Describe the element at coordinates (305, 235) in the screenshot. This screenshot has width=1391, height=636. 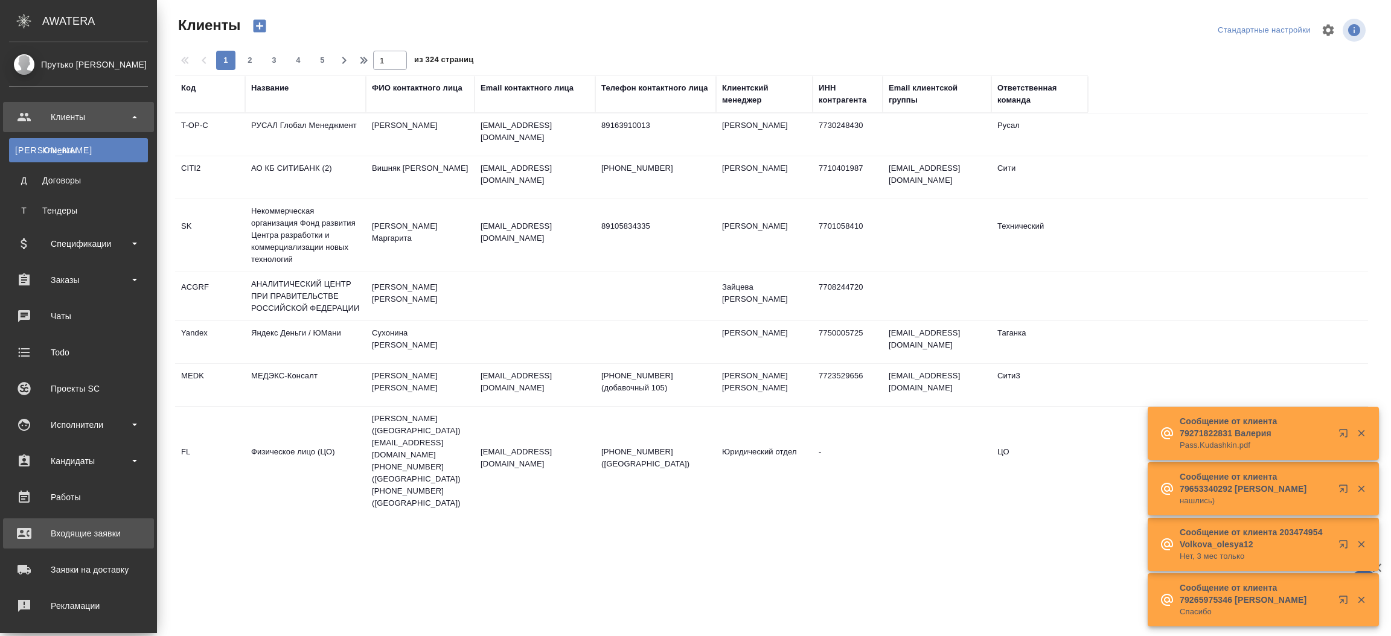
I see `td: Некоммерческая организация Фонд развития Центра разработки и коммерциализации новых технологий` at that location.